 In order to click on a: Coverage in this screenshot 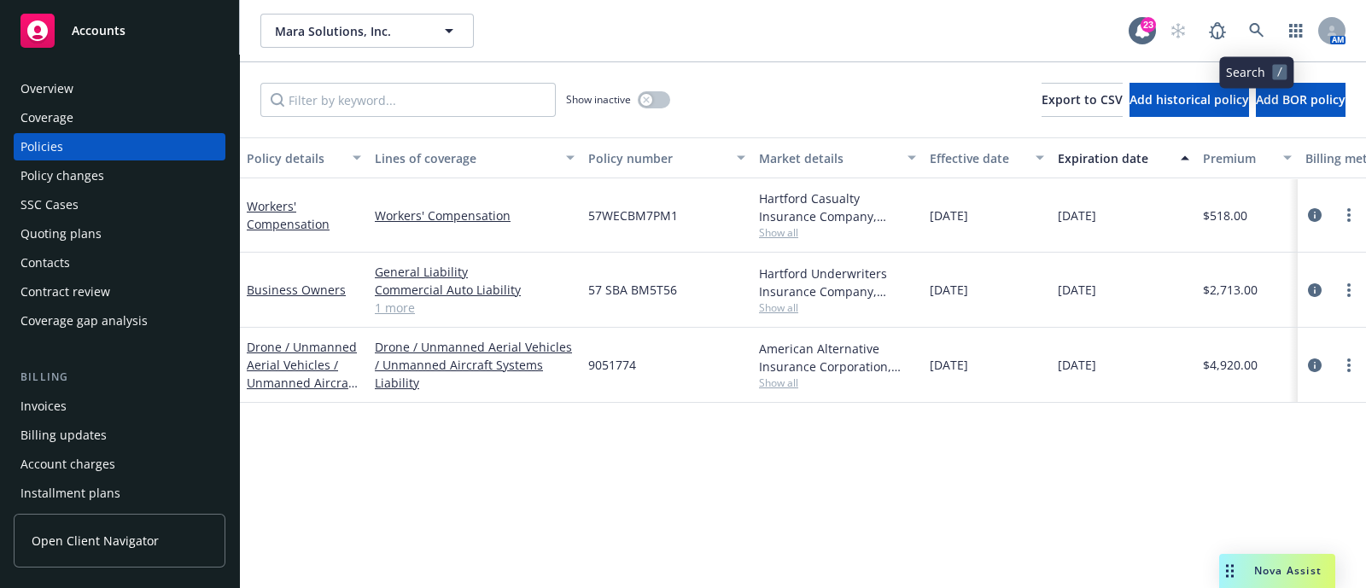, I will do `click(120, 118)`.